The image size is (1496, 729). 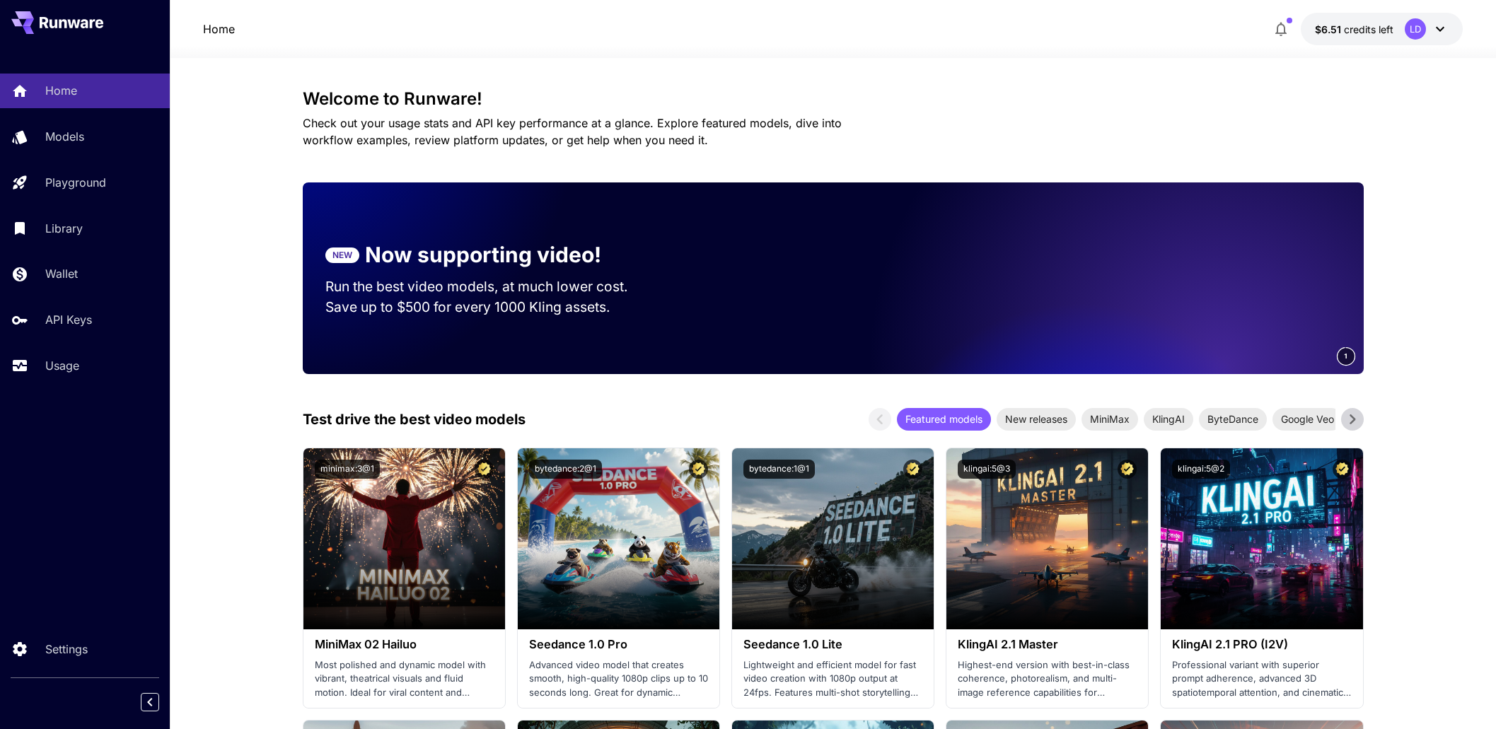 I want to click on div: New releases, so click(x=1036, y=419).